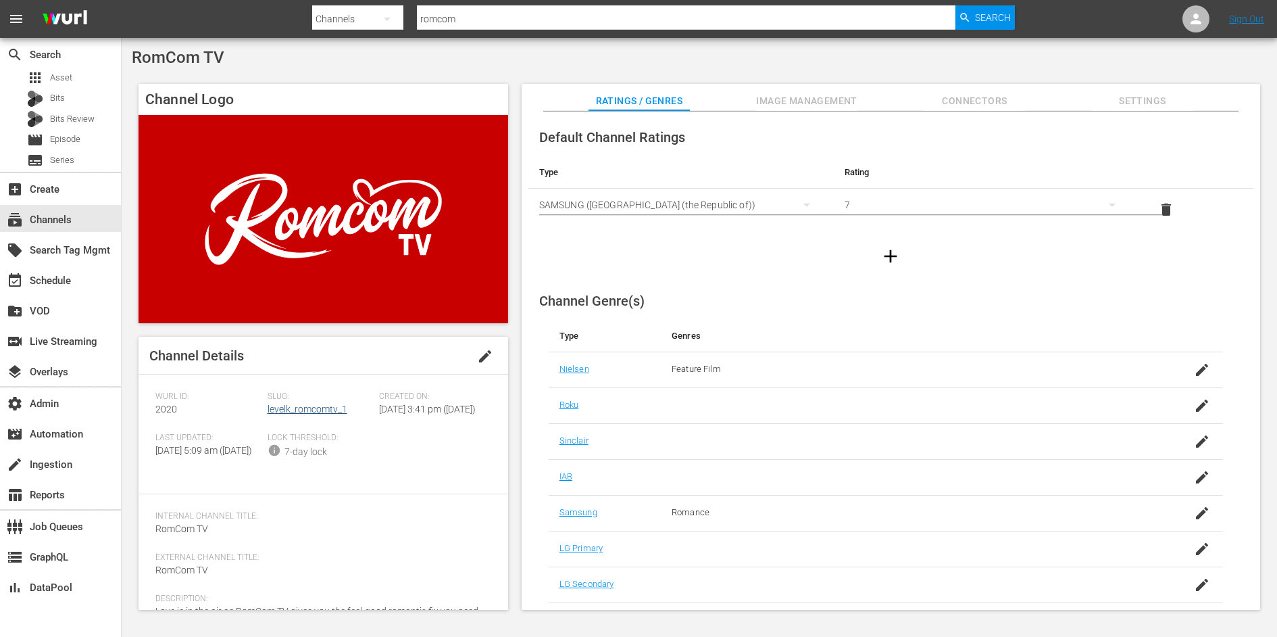 The width and height of the screenshot is (1277, 637). I want to click on span: Bits Review, so click(72, 119).